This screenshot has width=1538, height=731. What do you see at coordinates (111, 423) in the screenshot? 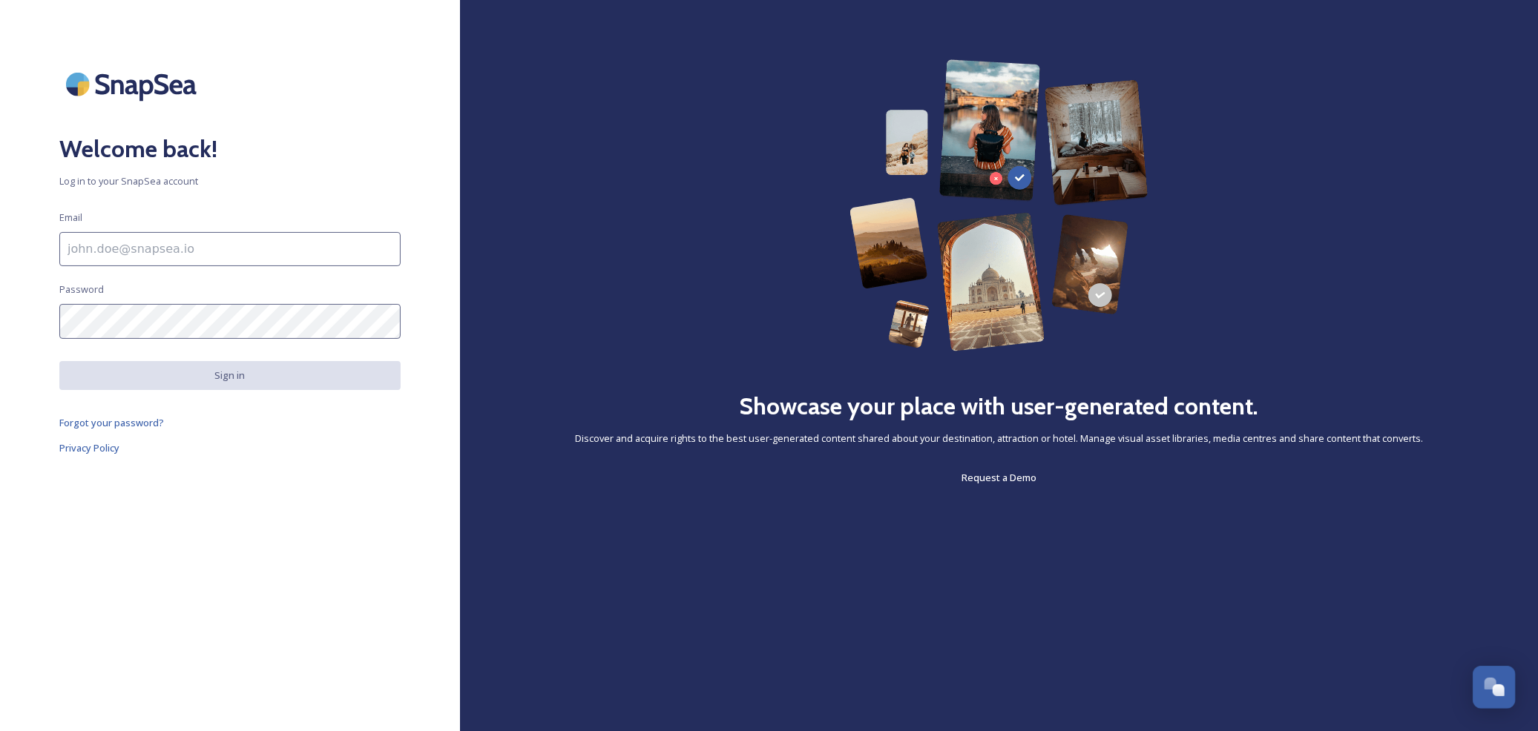
I see `span: Forgot your password?` at bounding box center [111, 423].